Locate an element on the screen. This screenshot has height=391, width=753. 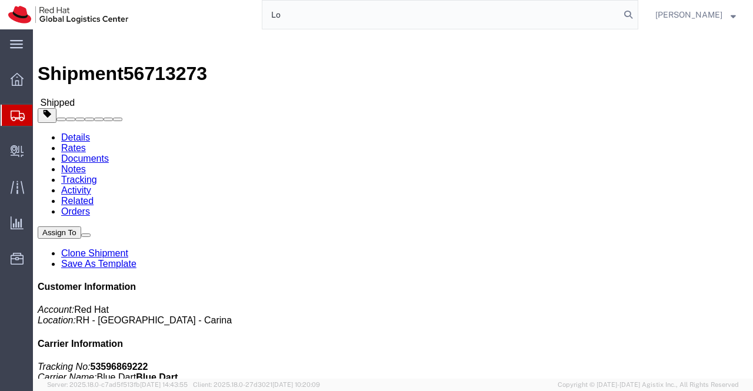
img: logo is located at coordinates (68, 15).